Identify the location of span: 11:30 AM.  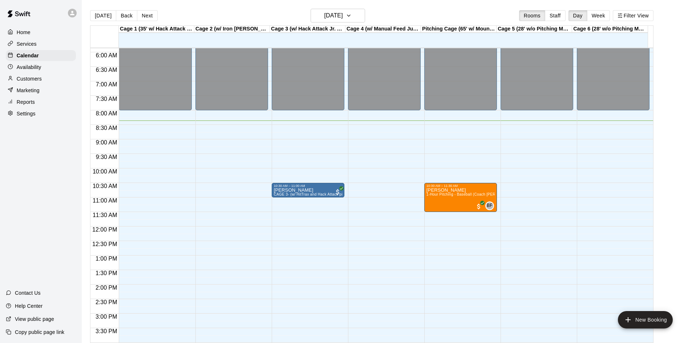
(105, 215).